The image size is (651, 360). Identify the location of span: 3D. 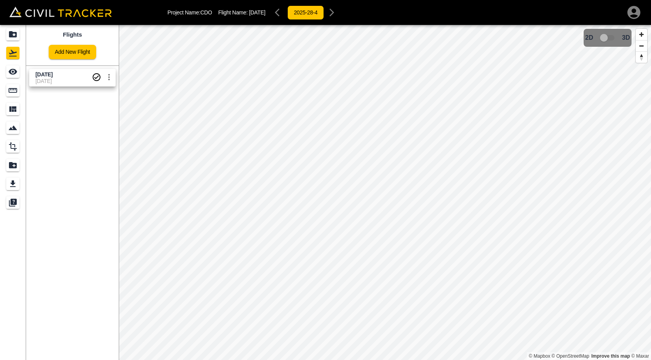
(626, 38).